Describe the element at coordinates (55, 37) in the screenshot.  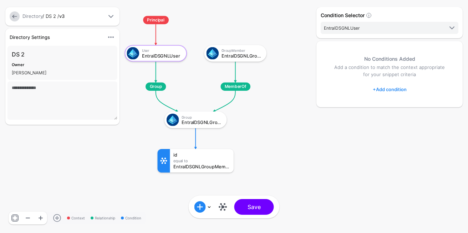
I see `div: Directory Settings` at that location.